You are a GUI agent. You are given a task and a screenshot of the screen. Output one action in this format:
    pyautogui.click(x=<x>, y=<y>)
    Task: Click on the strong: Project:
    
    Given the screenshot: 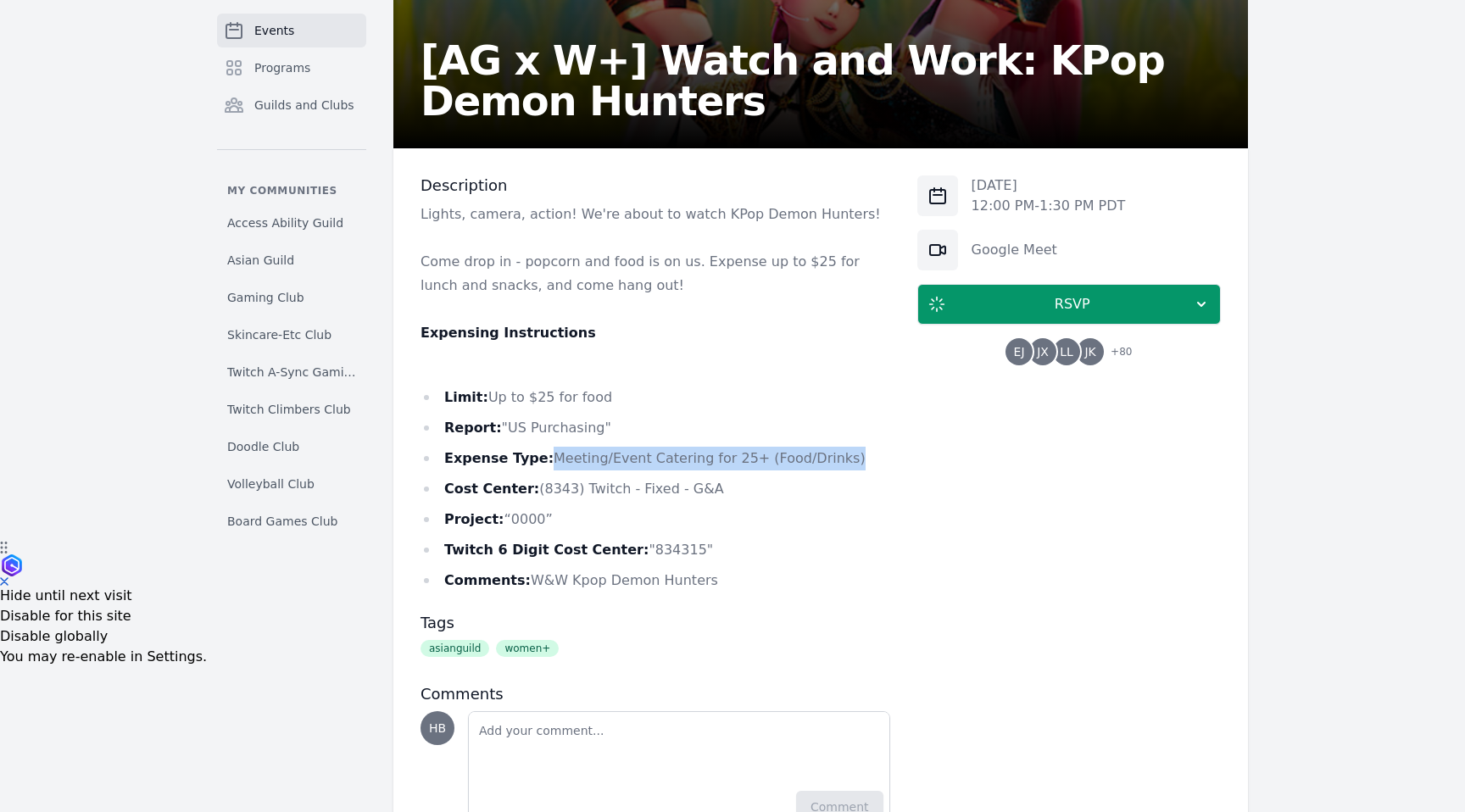 What is the action you would take?
    pyautogui.click(x=474, y=518)
    